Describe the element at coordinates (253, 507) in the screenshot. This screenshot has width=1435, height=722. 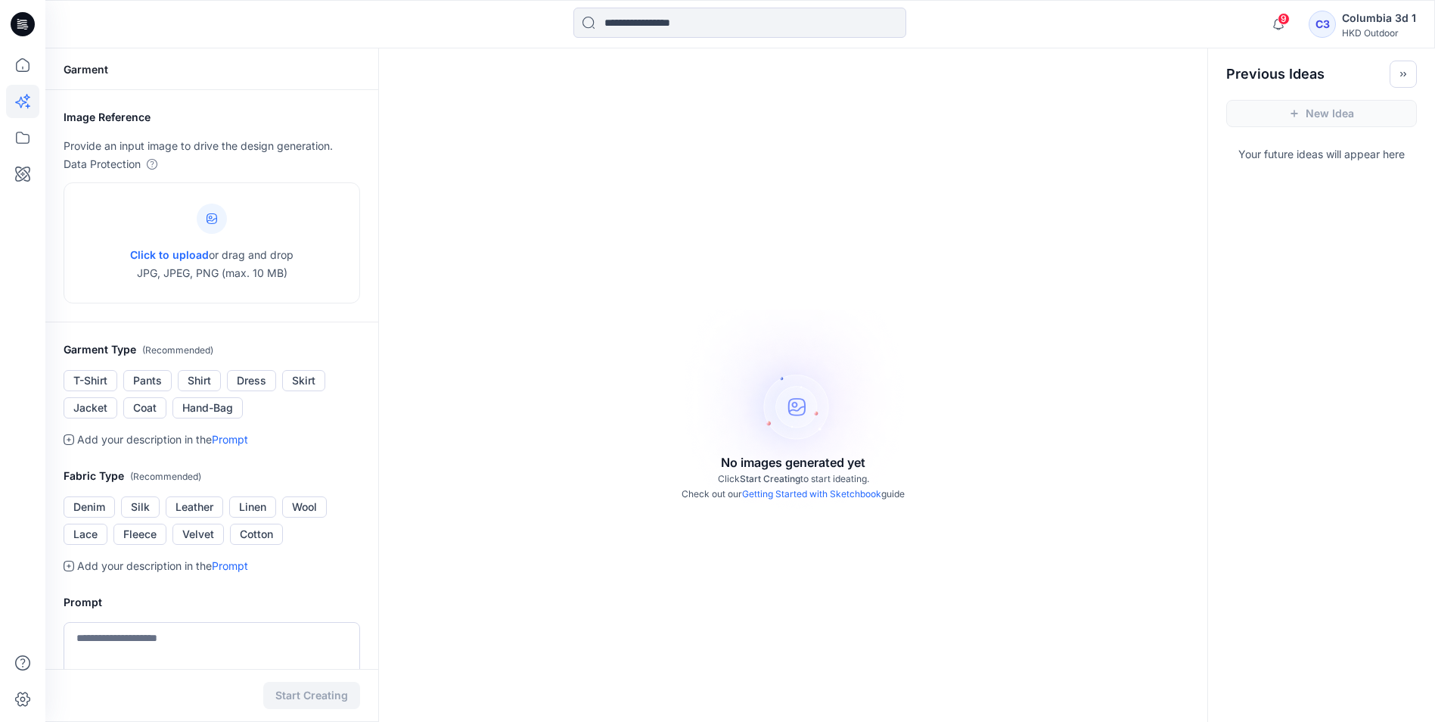
I see `button: Linen` at that location.